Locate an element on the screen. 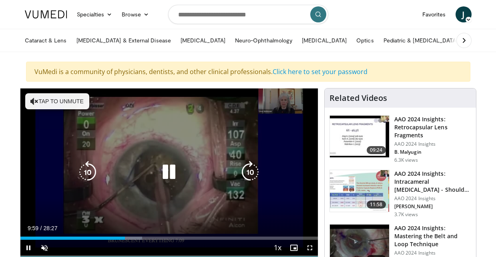  p: B. Malyugin is located at coordinates (433, 152).